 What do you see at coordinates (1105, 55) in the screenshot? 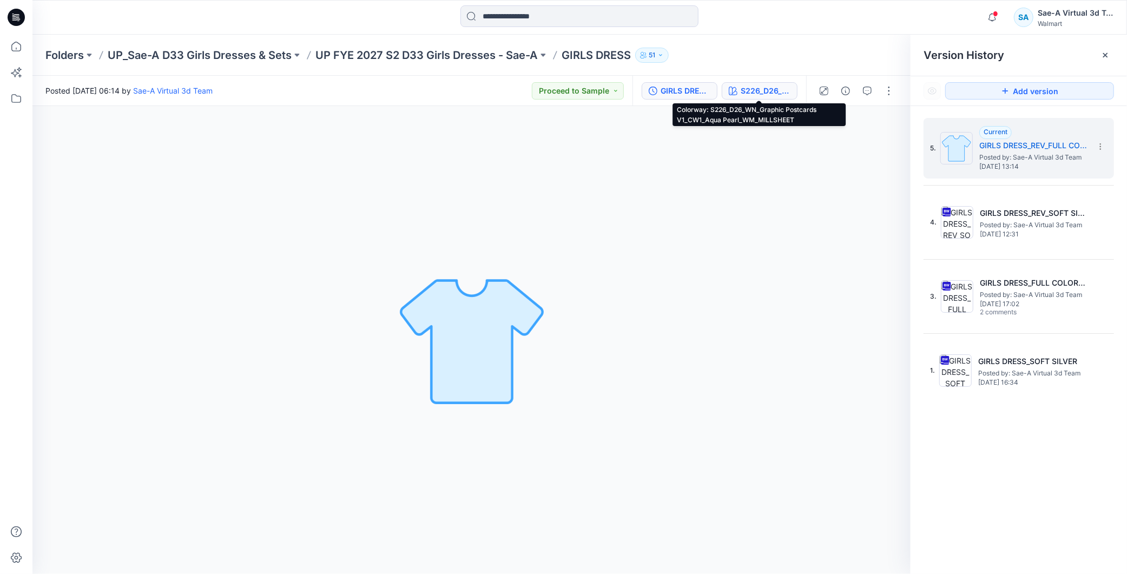
I see `button: Close` at bounding box center [1105, 55].